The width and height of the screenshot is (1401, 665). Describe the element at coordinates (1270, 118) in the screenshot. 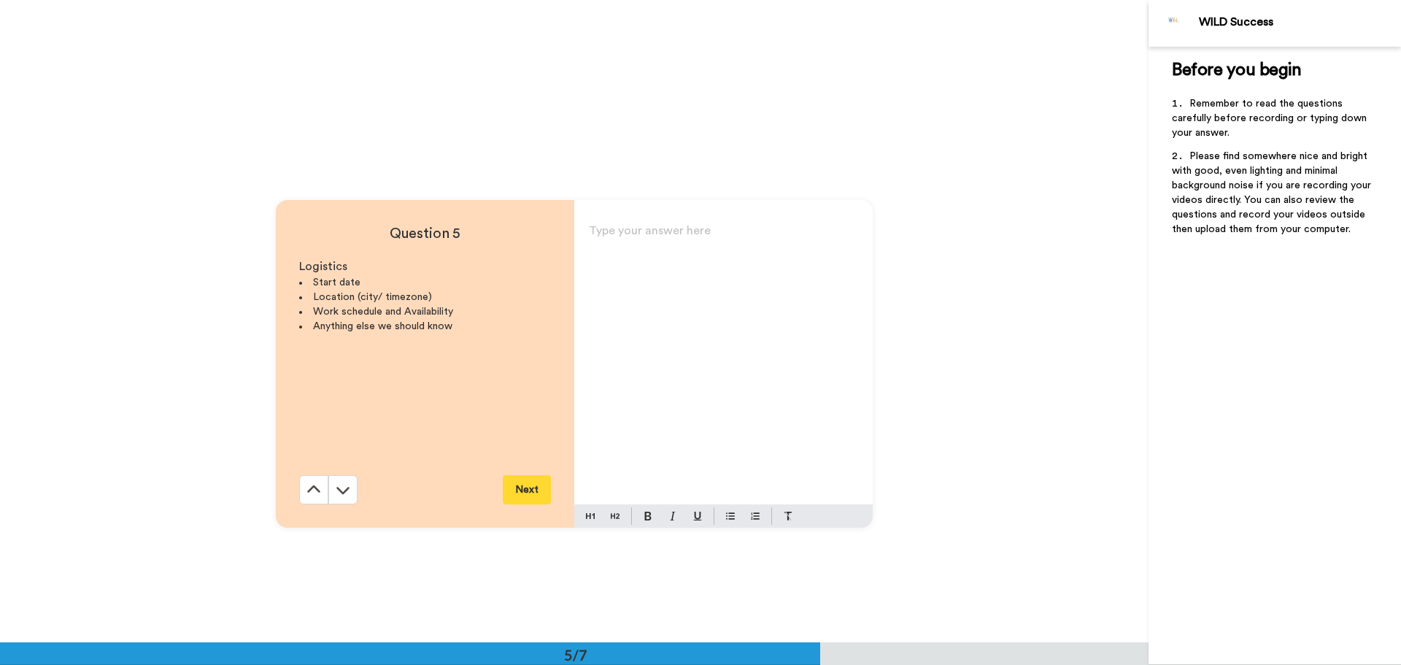

I see `span: Remember to read the questions carefully before recording or typing down your answer.` at that location.